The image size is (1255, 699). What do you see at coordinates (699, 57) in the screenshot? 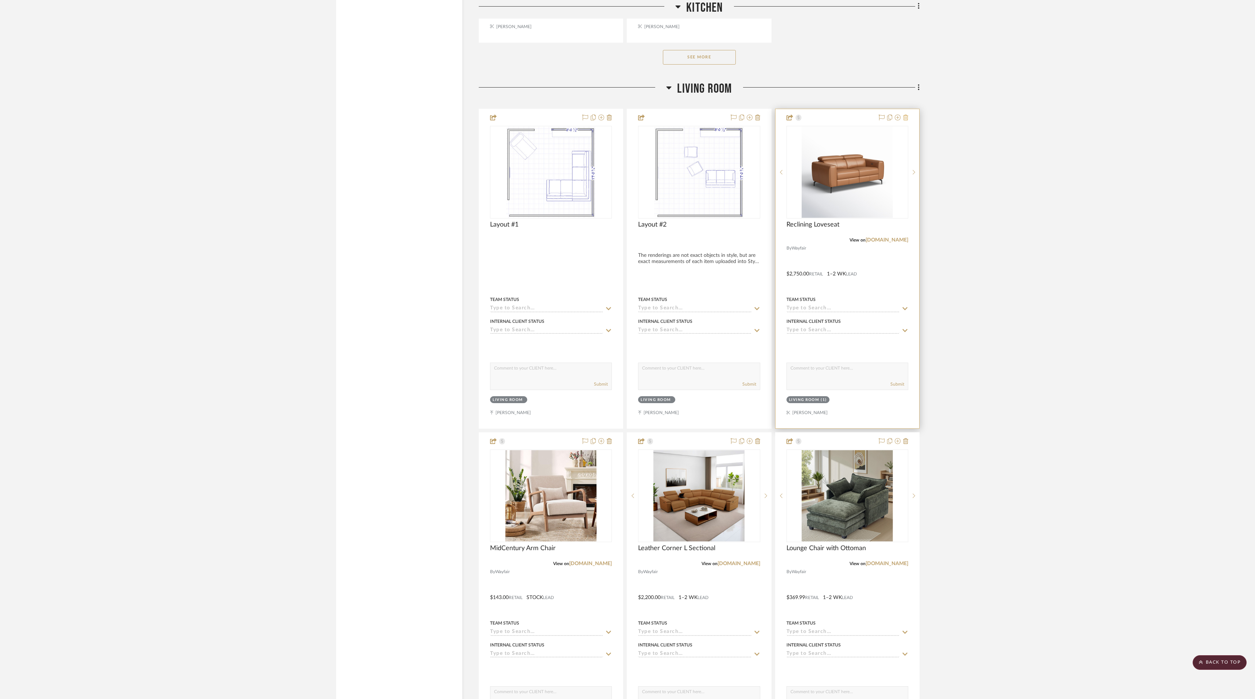
I see `button: See More` at bounding box center [699, 57].